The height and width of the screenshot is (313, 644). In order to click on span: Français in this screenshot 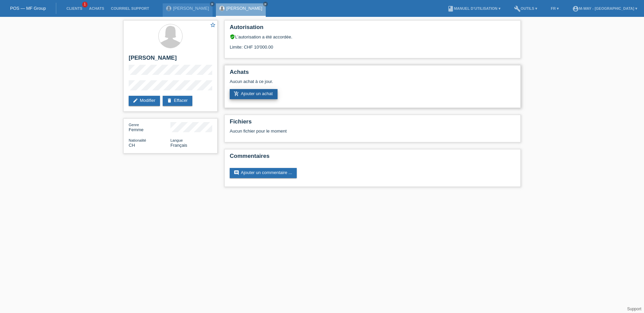, I will do `click(179, 145)`.